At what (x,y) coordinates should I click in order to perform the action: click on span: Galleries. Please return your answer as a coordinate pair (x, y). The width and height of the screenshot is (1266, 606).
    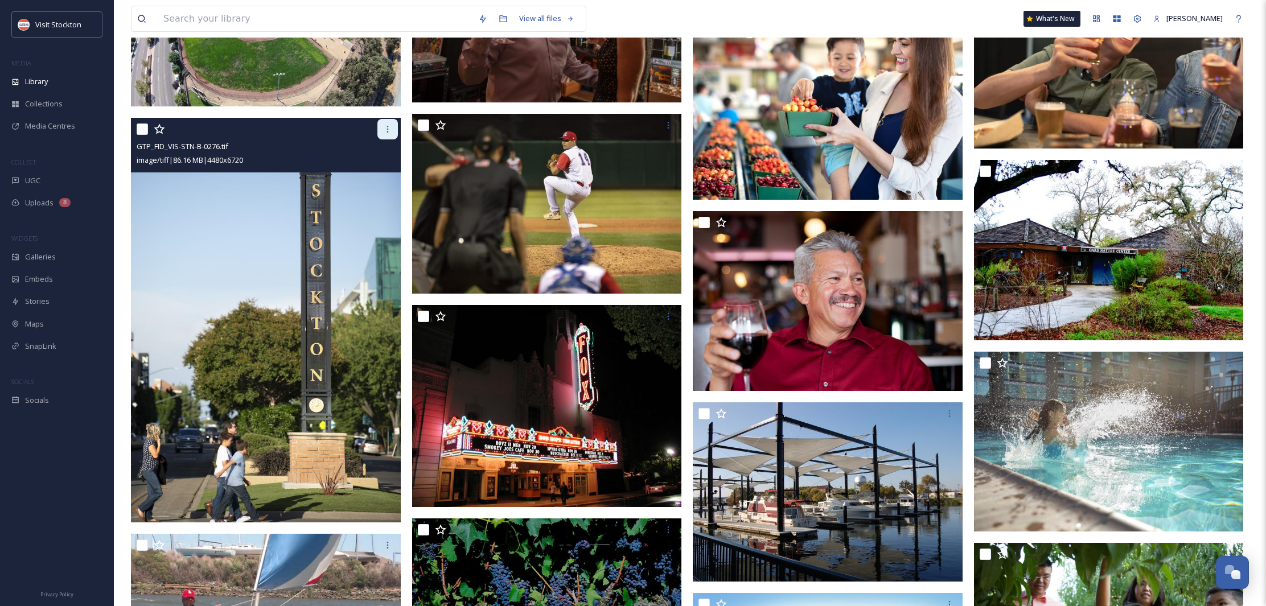
    Looking at the image, I should click on (40, 257).